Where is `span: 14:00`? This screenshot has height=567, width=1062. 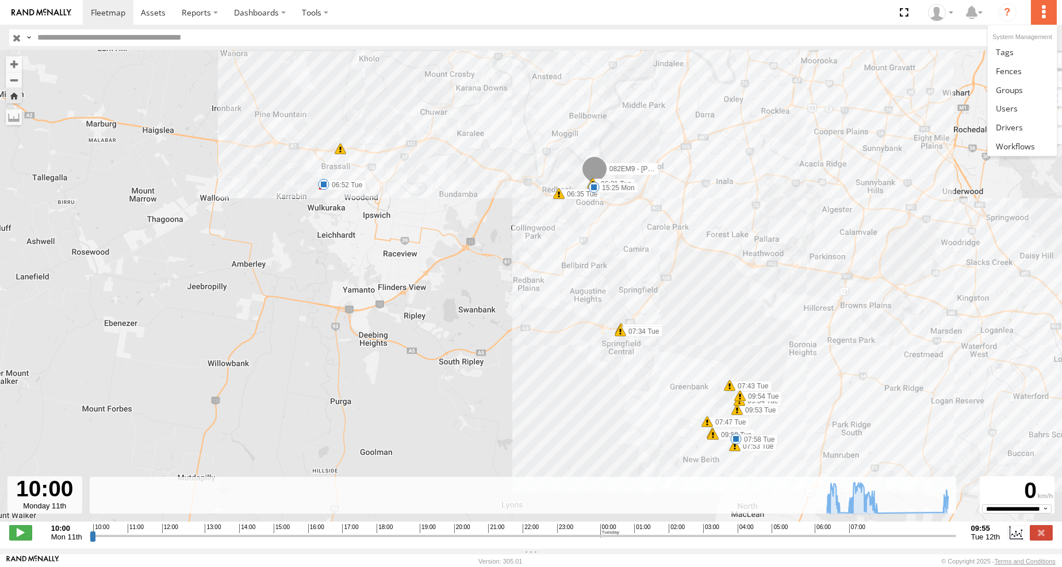 span: 14:00 is located at coordinates (247, 529).